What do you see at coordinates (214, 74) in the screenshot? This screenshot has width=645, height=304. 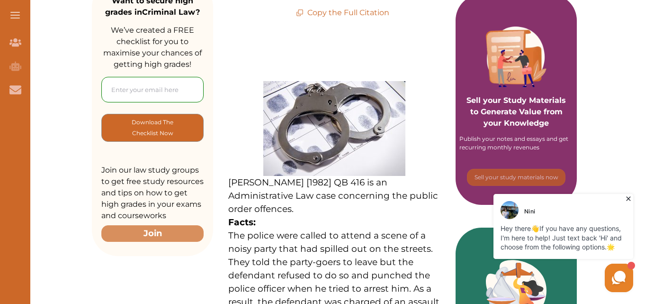 I see `i: 1` at bounding box center [214, 74].